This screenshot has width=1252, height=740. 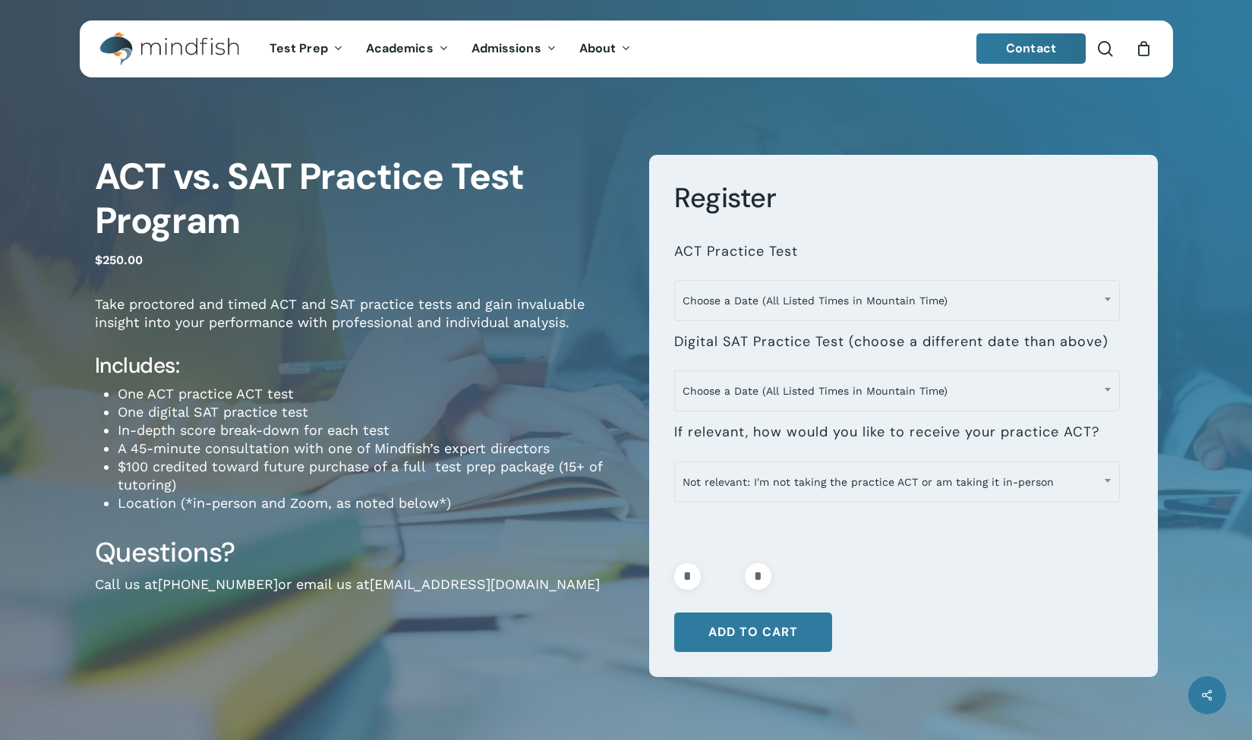 I want to click on a: Admissions, so click(x=514, y=49).